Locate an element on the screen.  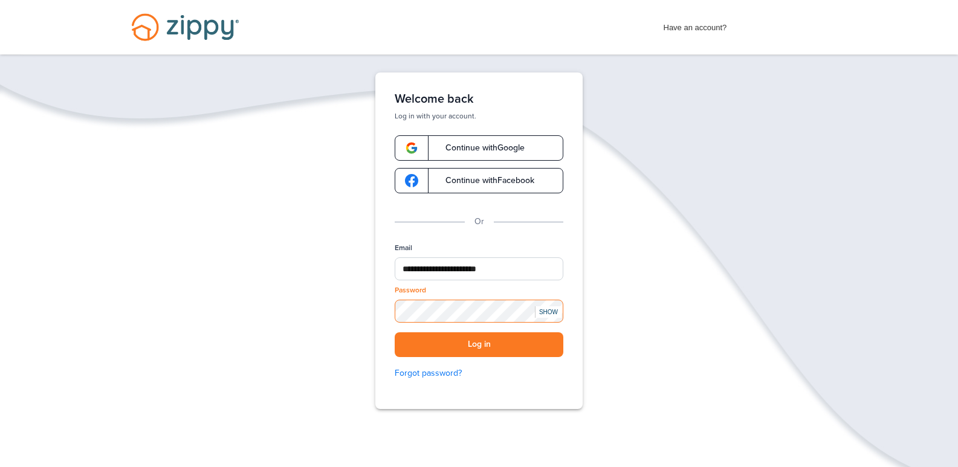
span: Continue with Google is located at coordinates (479, 148).